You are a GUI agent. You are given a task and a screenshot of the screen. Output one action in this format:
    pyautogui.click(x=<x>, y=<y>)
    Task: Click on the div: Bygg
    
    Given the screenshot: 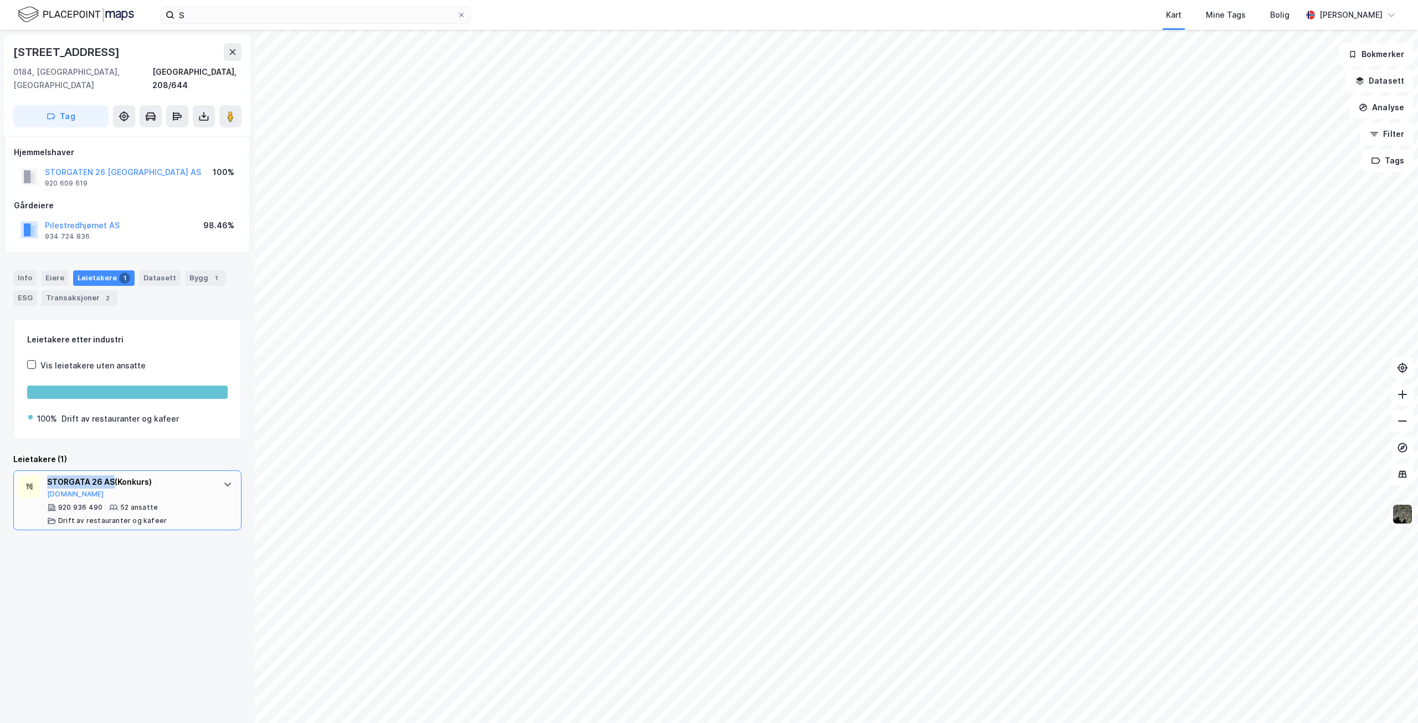 What is the action you would take?
    pyautogui.click(x=206, y=278)
    